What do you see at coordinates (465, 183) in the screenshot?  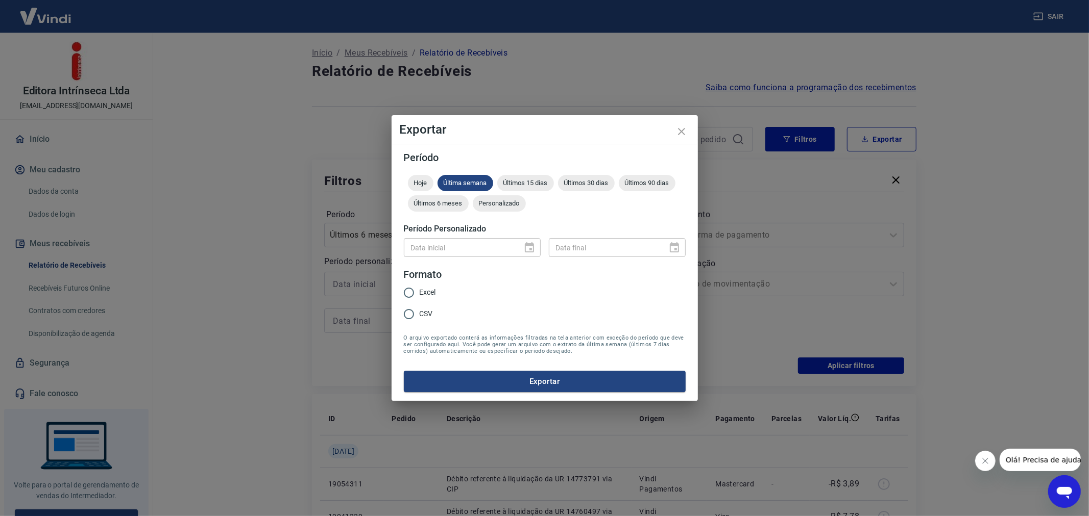 I see `div: Última semana` at bounding box center [465, 183].